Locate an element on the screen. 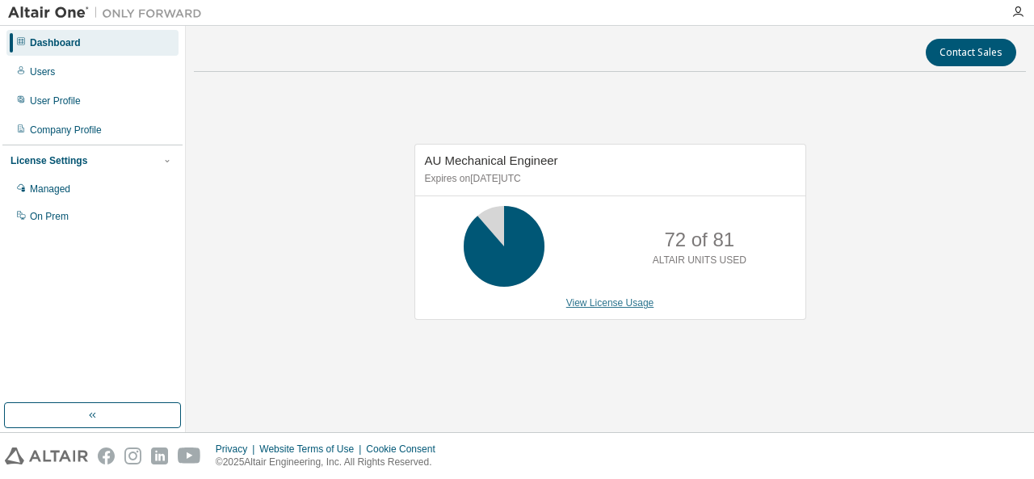 This screenshot has height=479, width=1034. p: 72 of 81 is located at coordinates (699, 240).